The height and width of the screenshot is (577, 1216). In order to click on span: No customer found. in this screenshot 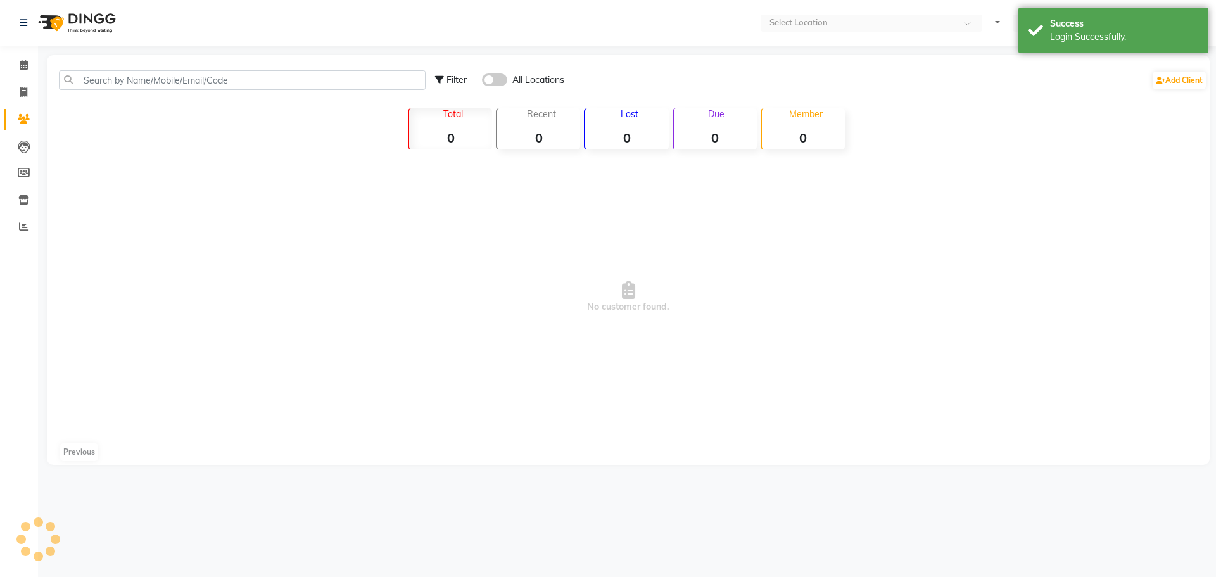, I will do `click(628, 297)`.